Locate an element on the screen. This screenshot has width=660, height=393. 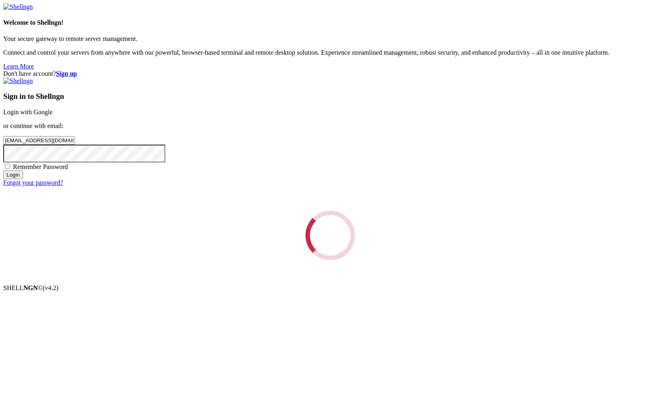
input: Email address is located at coordinates (39, 140).